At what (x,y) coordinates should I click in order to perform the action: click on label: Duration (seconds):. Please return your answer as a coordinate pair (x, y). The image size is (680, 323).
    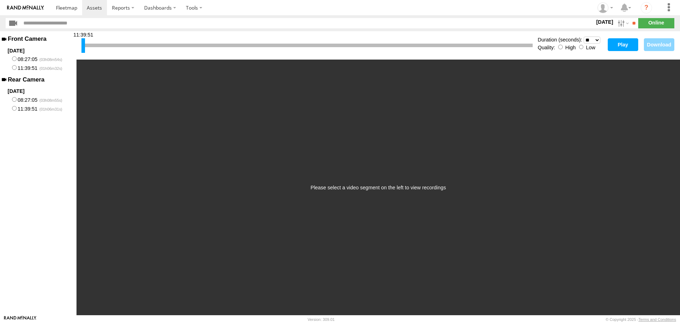
    Looking at the image, I should click on (560, 40).